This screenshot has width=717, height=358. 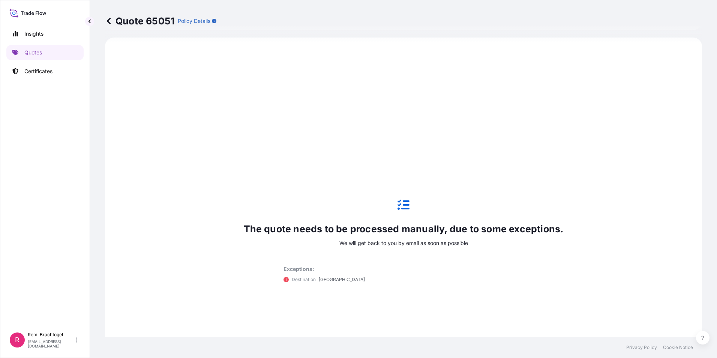 What do you see at coordinates (17, 340) in the screenshot?
I see `span: R` at bounding box center [17, 340].